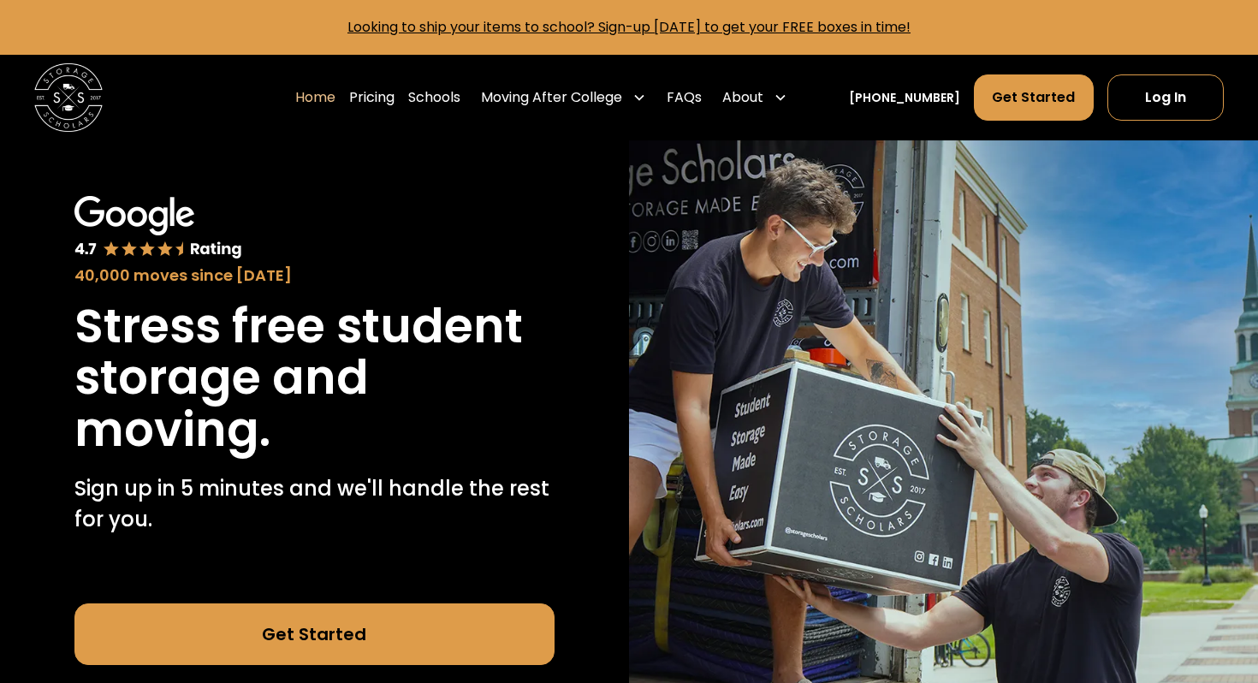 The height and width of the screenshot is (683, 1258). Describe the element at coordinates (315, 98) in the screenshot. I see `a: Home` at that location.